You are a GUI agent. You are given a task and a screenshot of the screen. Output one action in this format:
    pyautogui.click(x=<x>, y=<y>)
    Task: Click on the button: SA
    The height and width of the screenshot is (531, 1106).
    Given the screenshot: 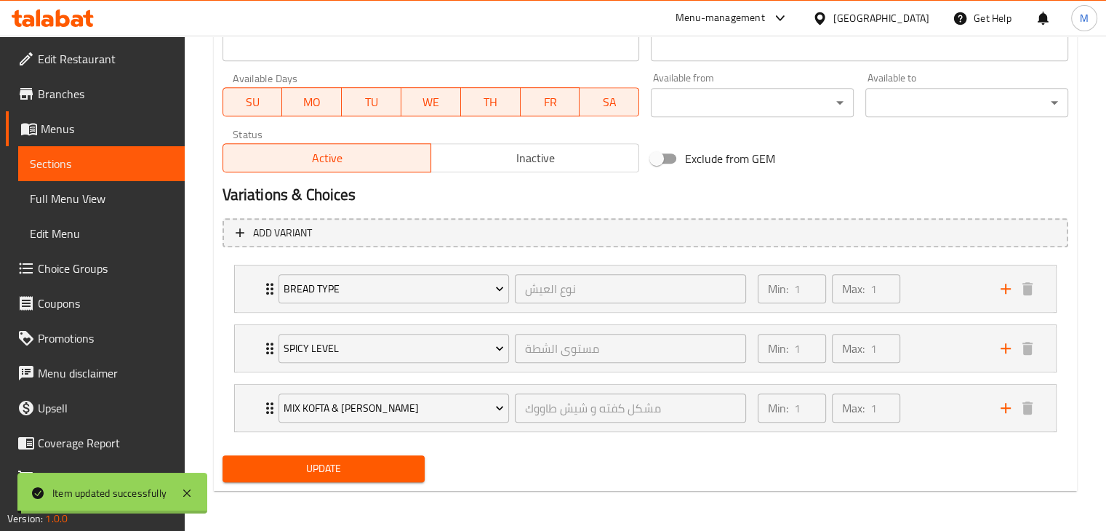 What is the action you would take?
    pyautogui.click(x=610, y=102)
    